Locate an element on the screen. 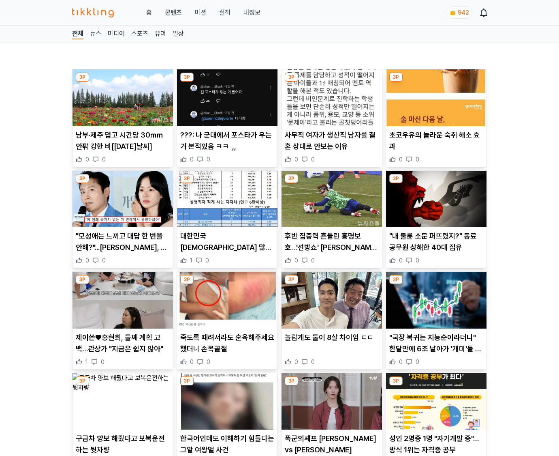 The width and height of the screenshot is (559, 456). p: 초코우유의 놀라운 숙취 해소 효과 is located at coordinates (437, 141).